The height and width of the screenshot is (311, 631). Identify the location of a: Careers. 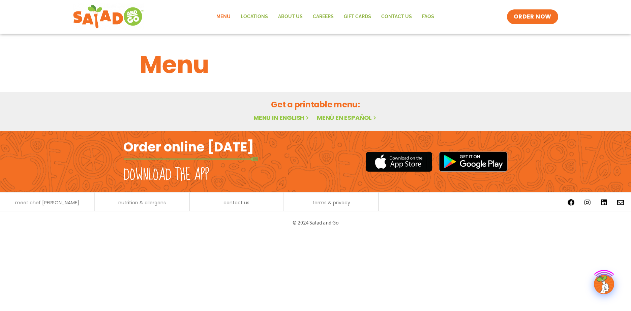
(323, 17).